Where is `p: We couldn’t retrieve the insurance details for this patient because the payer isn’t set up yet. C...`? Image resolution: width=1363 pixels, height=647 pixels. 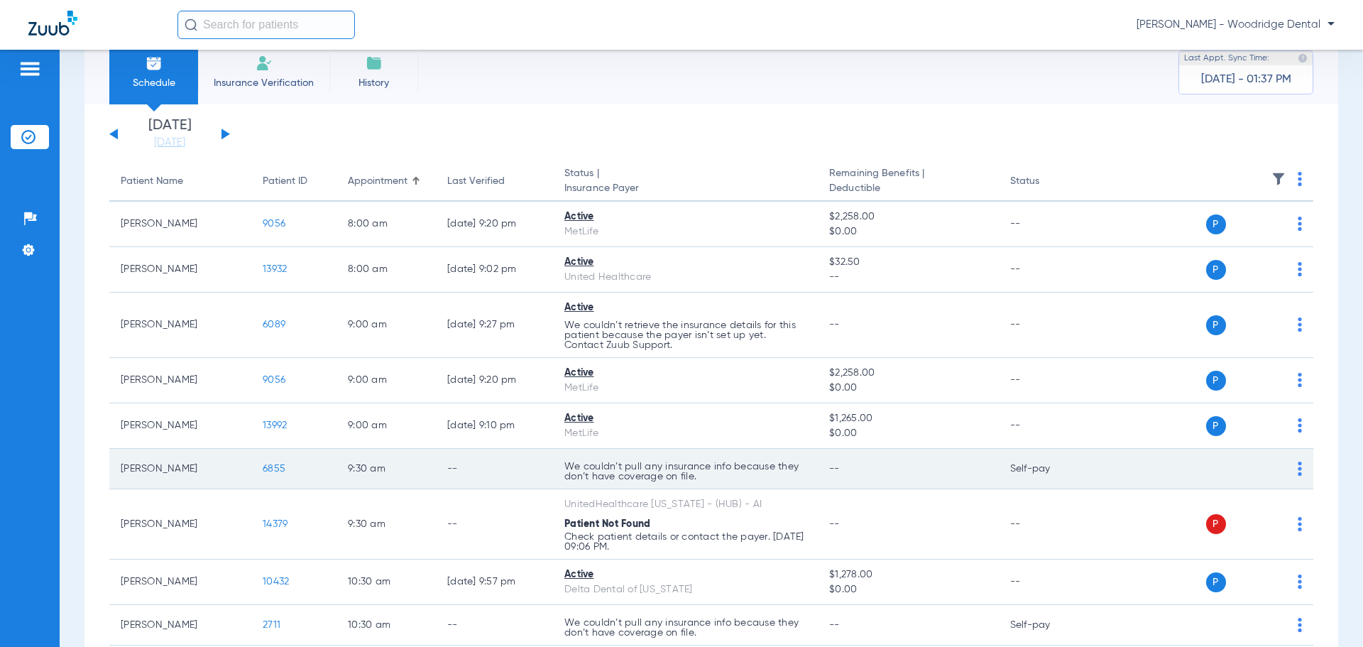
p: We couldn’t retrieve the insurance details for this patient because the payer isn’t set up yet. C... is located at coordinates (685, 335).